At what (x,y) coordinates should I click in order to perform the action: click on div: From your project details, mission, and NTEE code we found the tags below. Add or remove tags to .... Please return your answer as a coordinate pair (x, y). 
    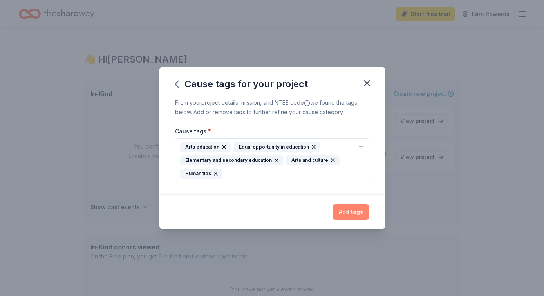
    Looking at the image, I should click on (272, 108).